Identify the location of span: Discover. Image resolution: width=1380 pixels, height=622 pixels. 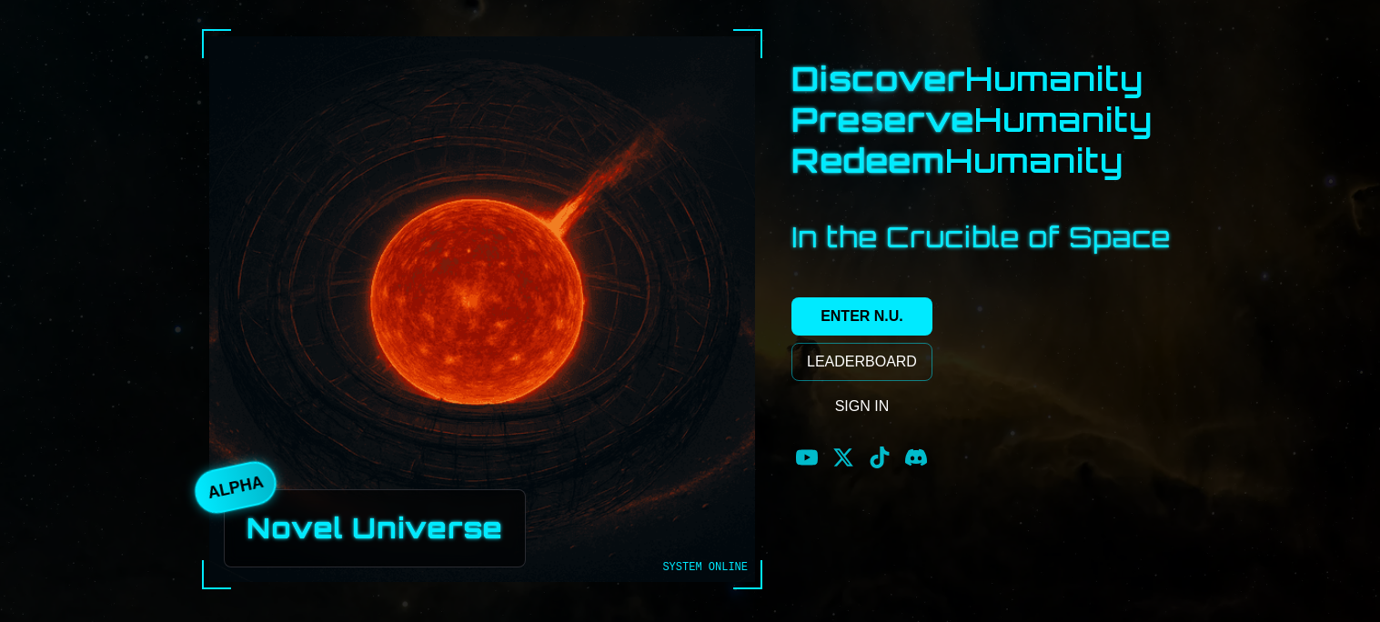
(878, 78).